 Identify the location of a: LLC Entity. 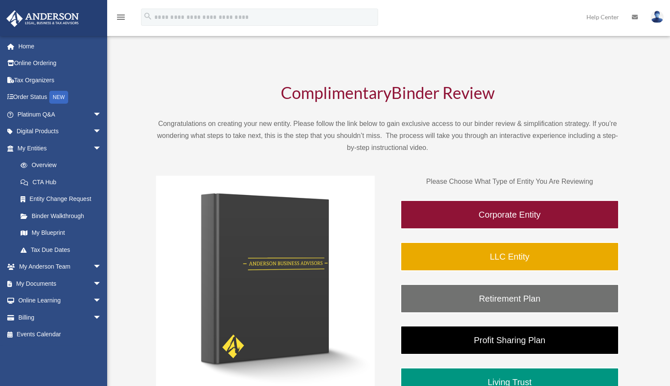
(510, 257).